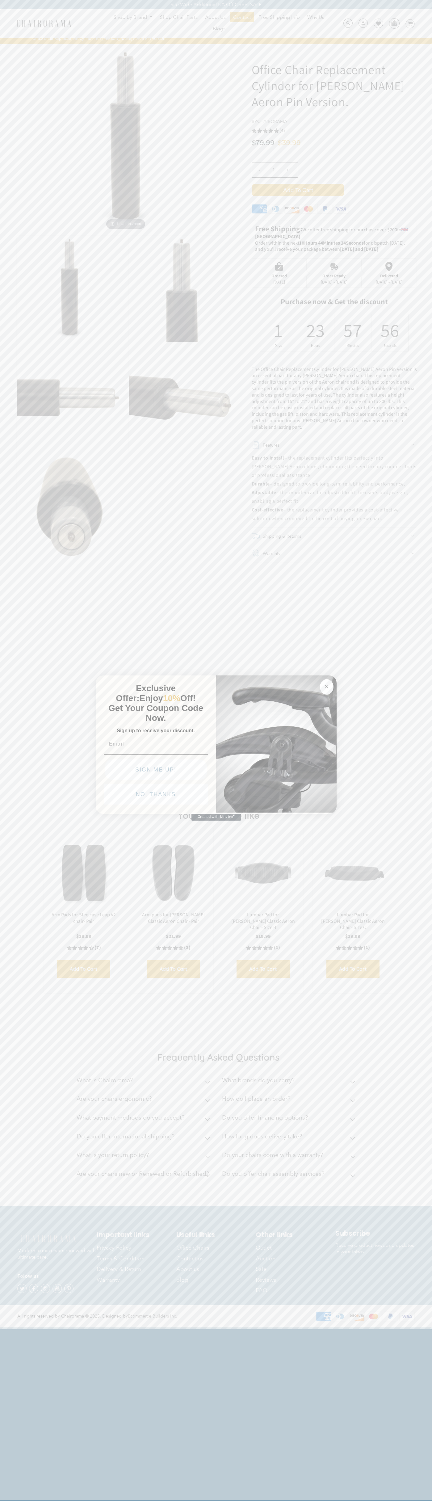 The height and width of the screenshot is (1501, 432). What do you see at coordinates (156, 744) in the screenshot?
I see `input: Email` at bounding box center [156, 744].